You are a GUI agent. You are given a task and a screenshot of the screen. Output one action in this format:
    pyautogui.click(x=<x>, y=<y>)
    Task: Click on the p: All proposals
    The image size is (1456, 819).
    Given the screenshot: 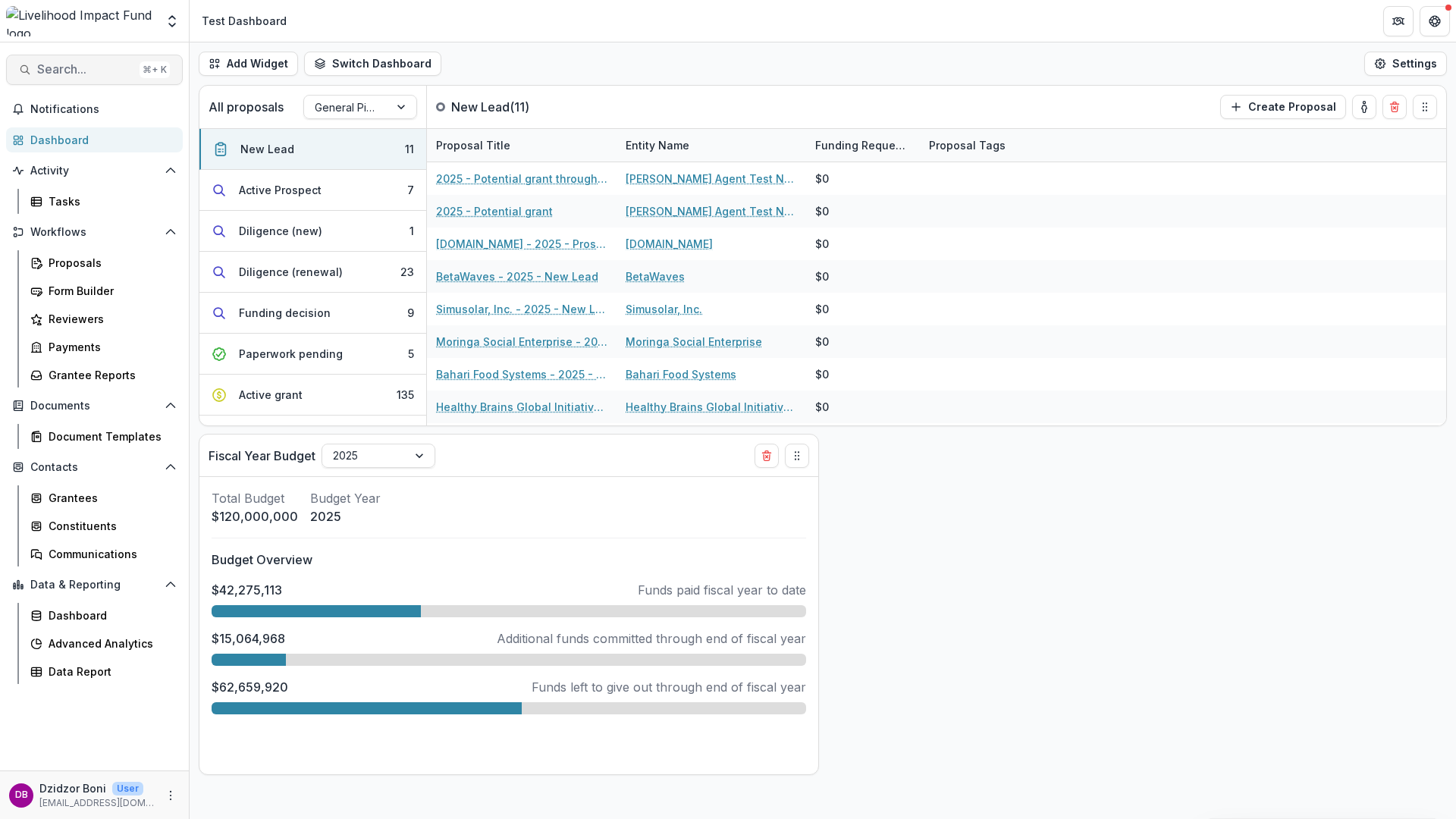 What is the action you would take?
    pyautogui.click(x=246, y=107)
    